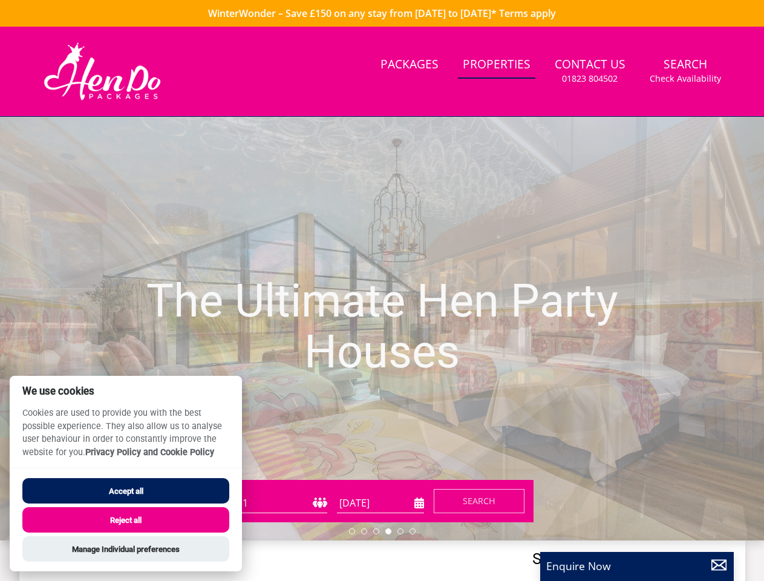  I want to click on a: Properties, so click(497, 65).